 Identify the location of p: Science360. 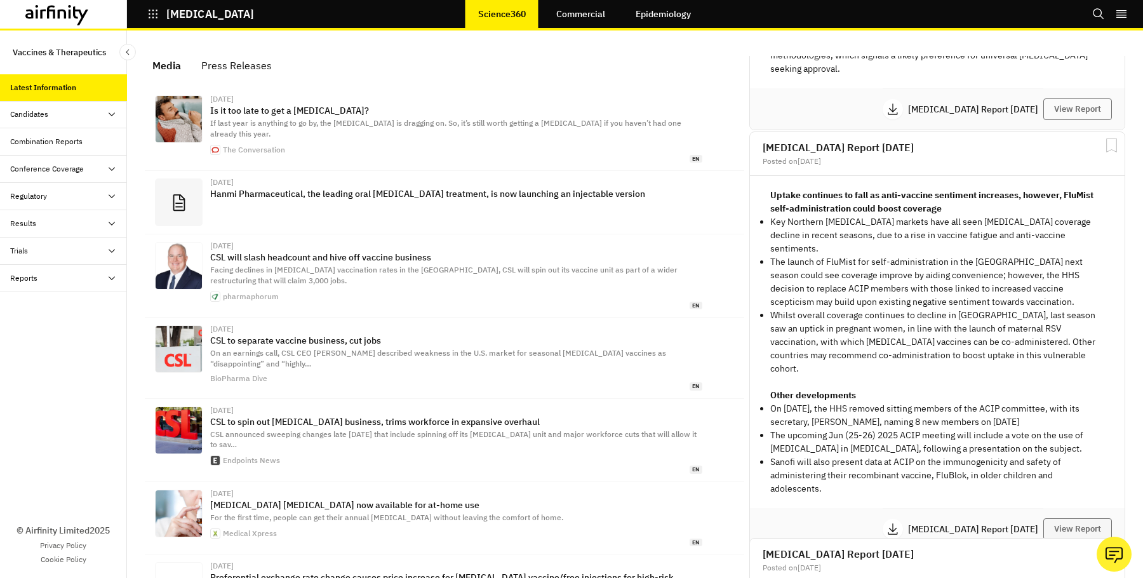
(502, 14).